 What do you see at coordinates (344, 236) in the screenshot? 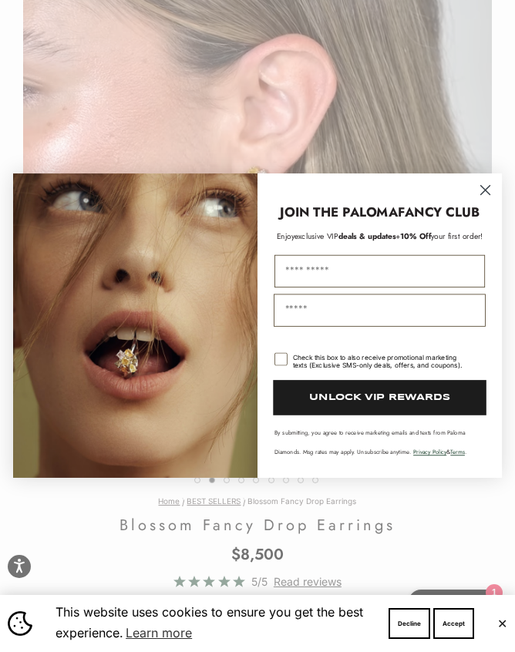
I see `span: deals & updates` at bounding box center [344, 236].